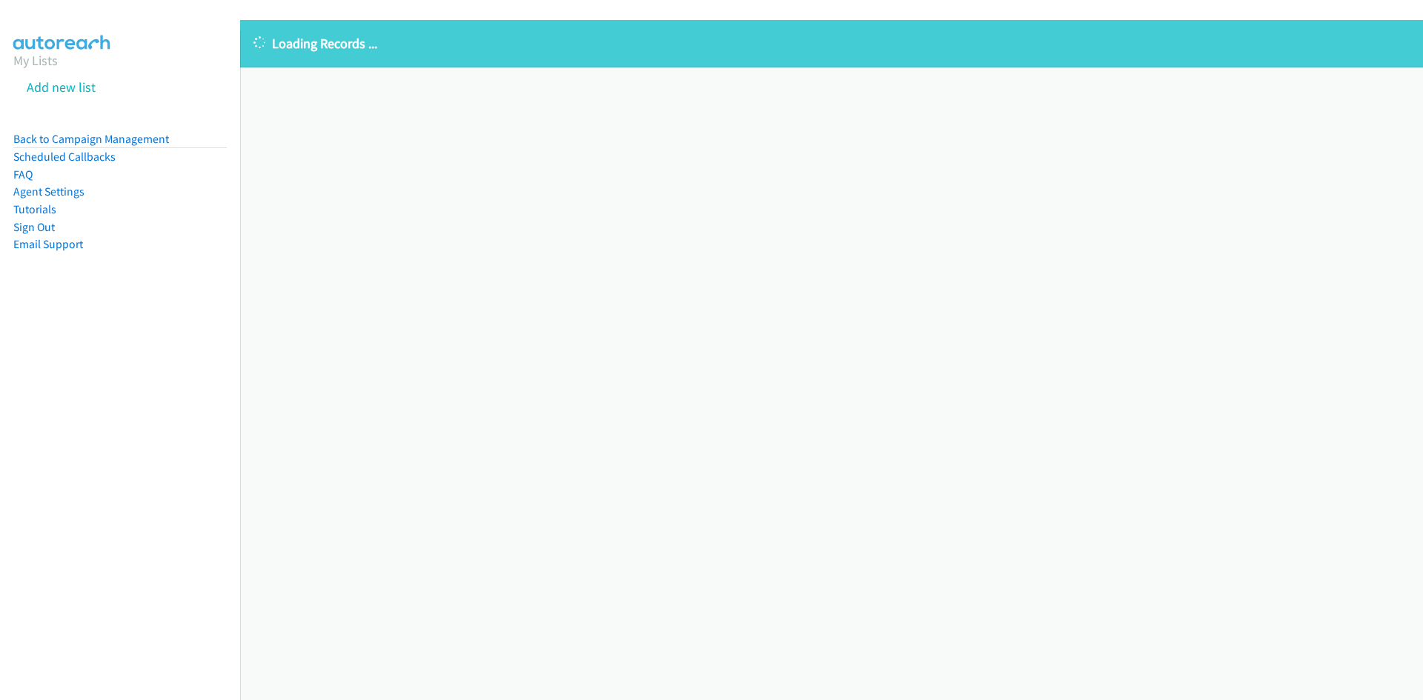  I want to click on a: Add new list, so click(61, 87).